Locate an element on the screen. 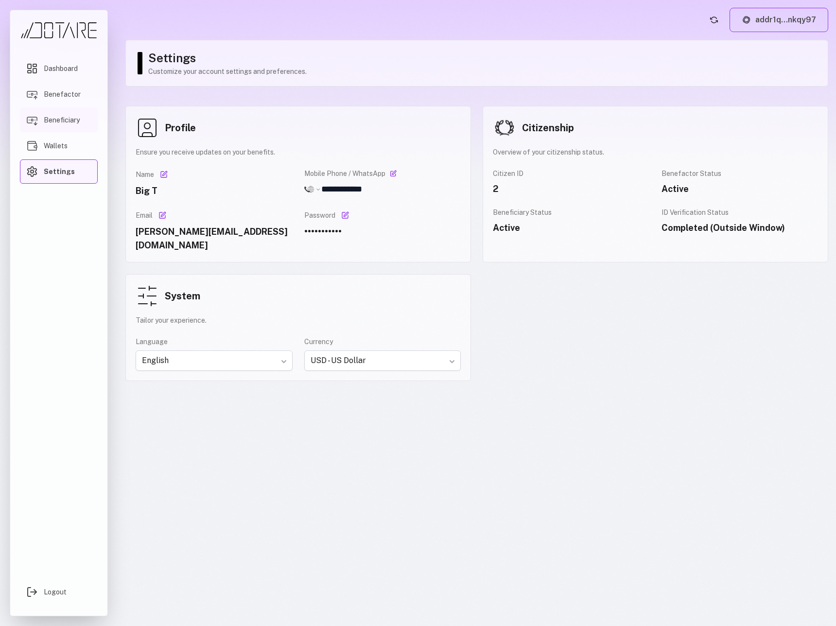  img: Dotare Logo is located at coordinates (59, 30).